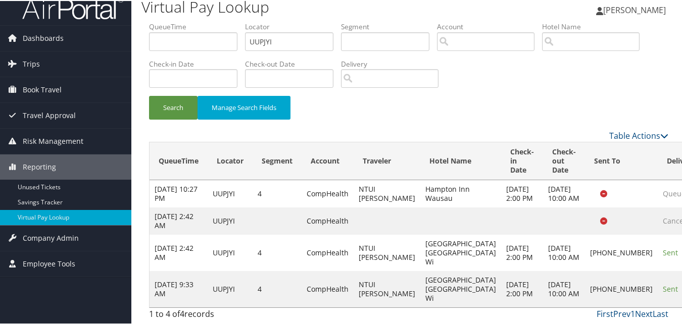  Describe the element at coordinates (31, 63) in the screenshot. I see `span: Trips` at that location.